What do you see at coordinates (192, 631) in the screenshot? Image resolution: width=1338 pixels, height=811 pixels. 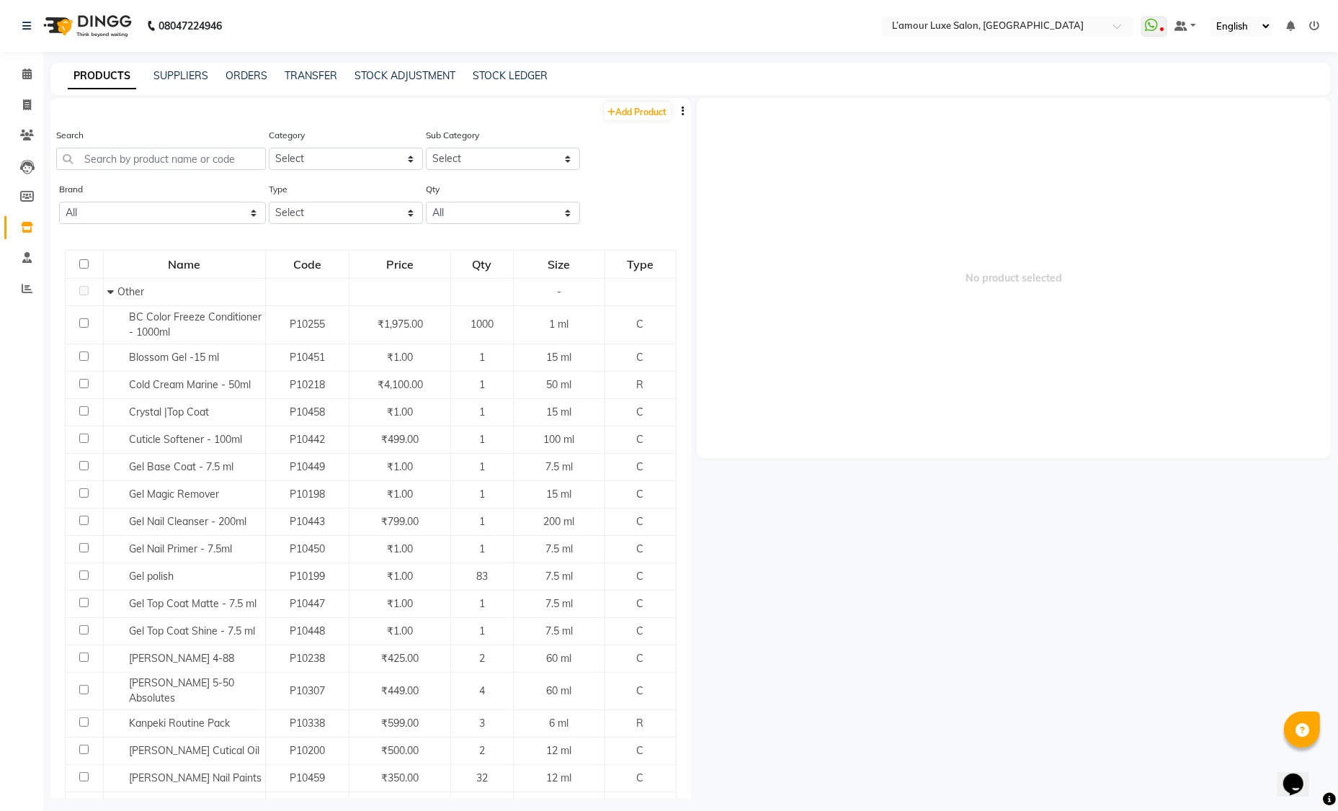 I see `span: Gel Top Coat Shine - 7.5 ml` at bounding box center [192, 631].